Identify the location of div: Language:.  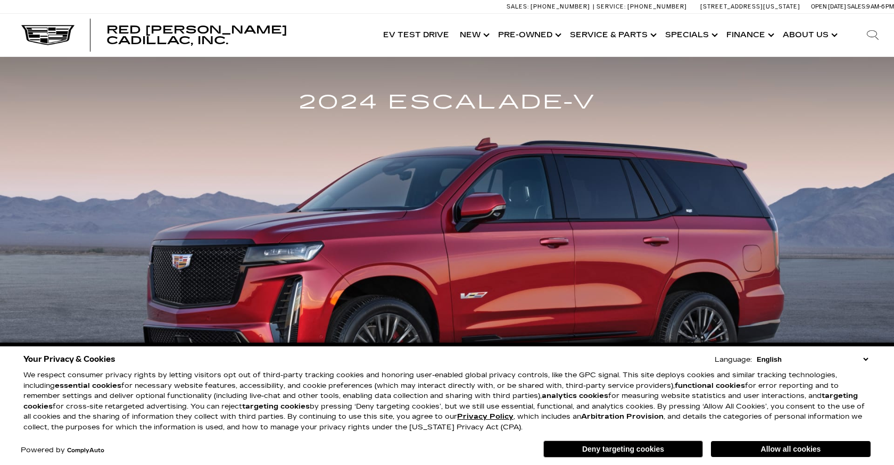
(733, 360).